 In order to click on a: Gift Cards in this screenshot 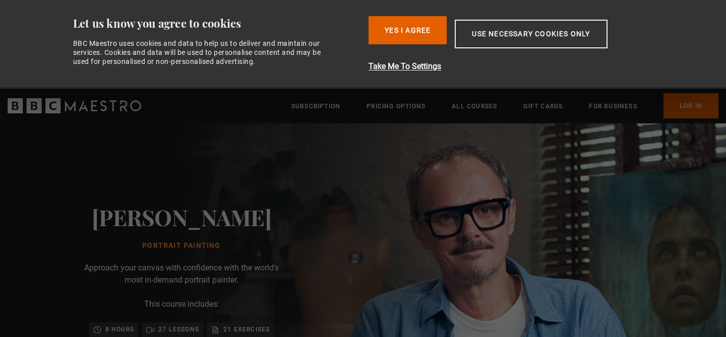, I will do `click(543, 106)`.